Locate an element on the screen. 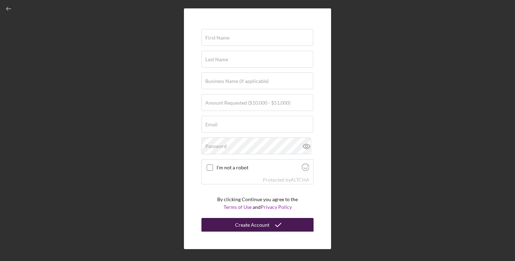  label: First Name is located at coordinates (217, 38).